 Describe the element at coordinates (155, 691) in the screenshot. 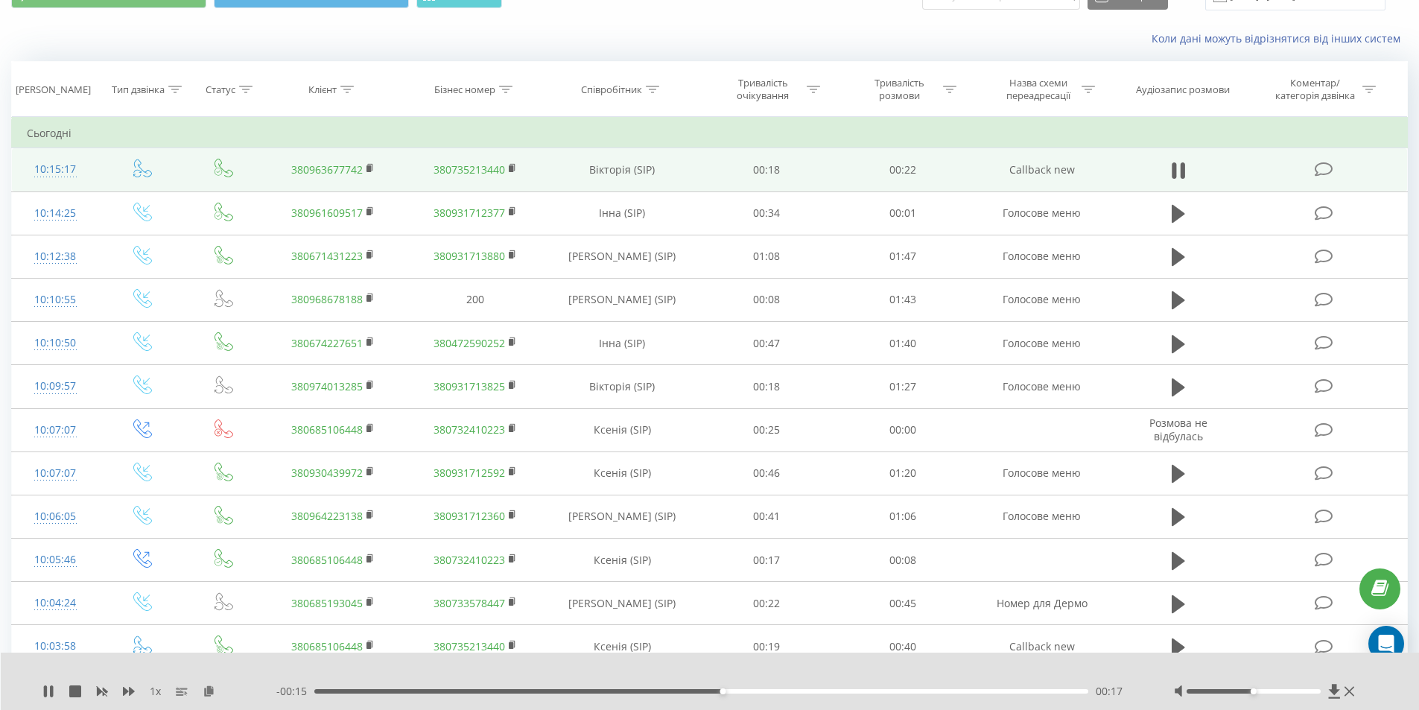

I see `span: 1 x` at that location.